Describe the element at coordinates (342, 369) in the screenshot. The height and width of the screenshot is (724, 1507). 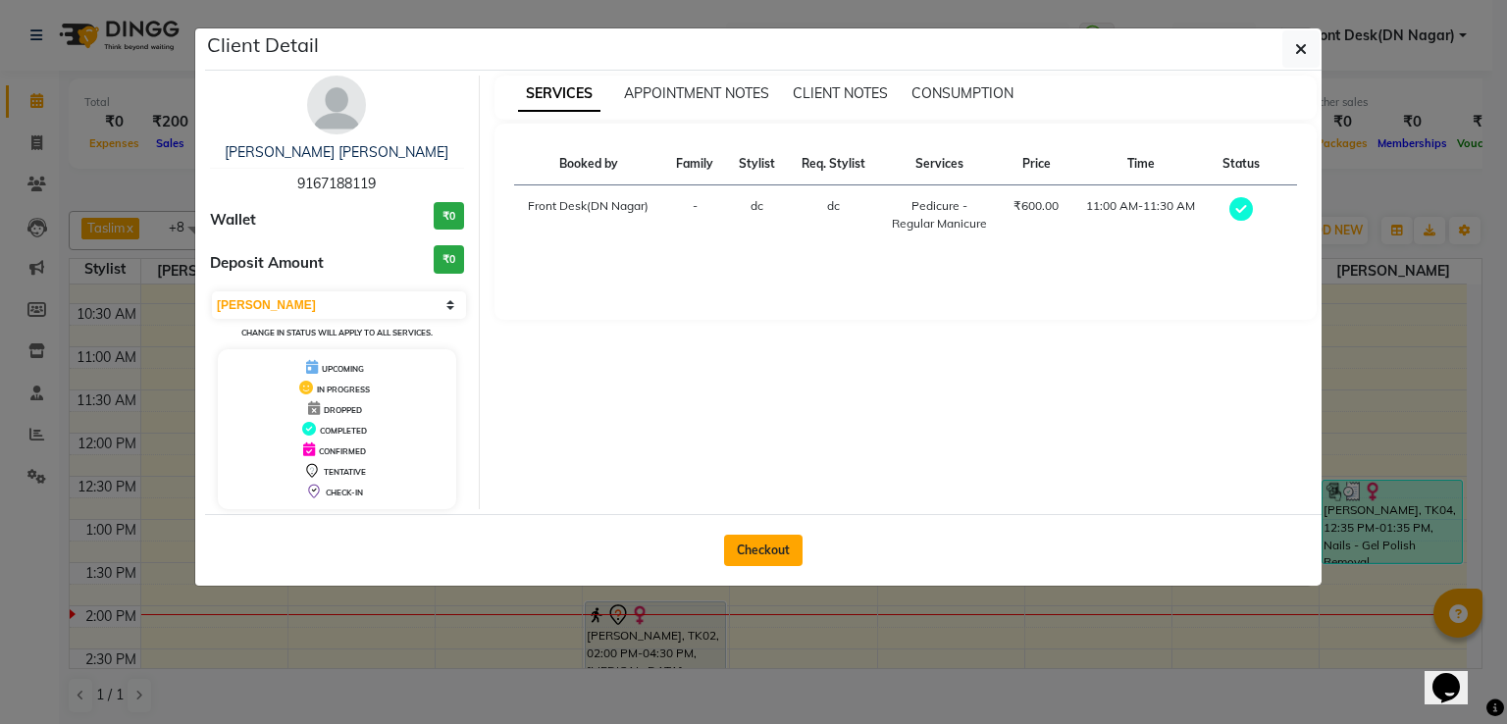
I see `span: UPCOMING` at that location.